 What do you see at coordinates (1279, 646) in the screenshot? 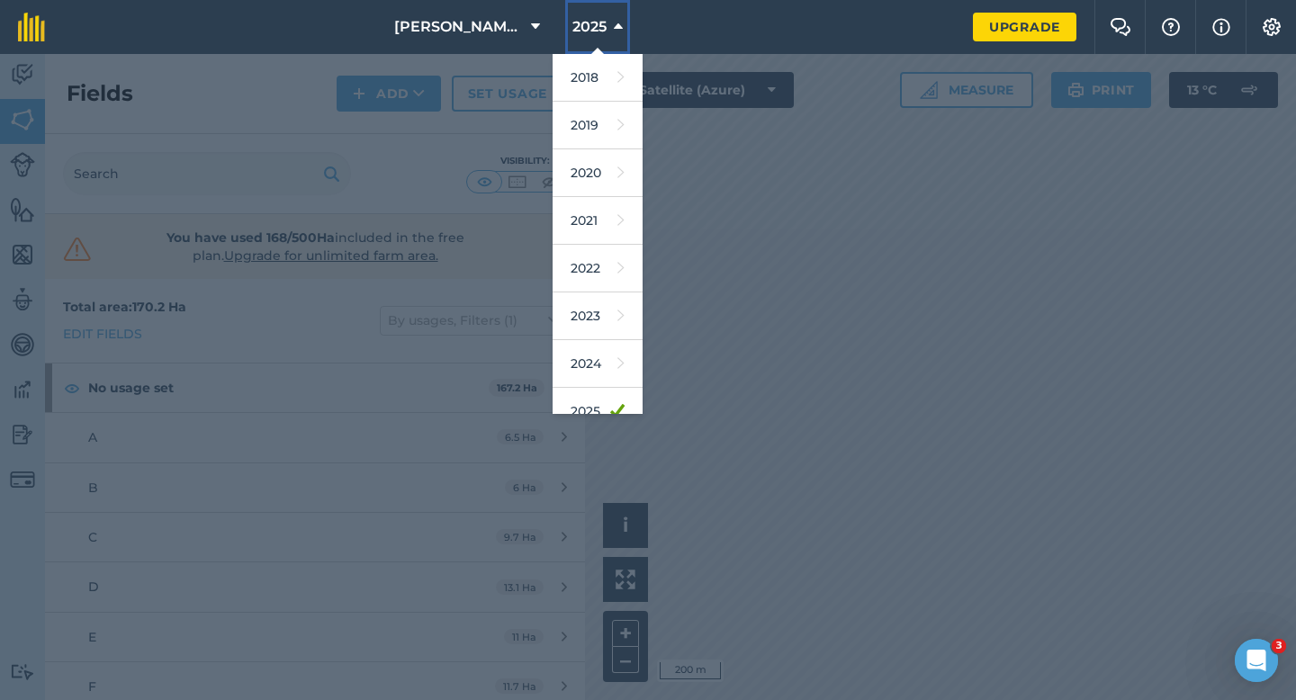
I see `span: 3` at bounding box center [1279, 646].